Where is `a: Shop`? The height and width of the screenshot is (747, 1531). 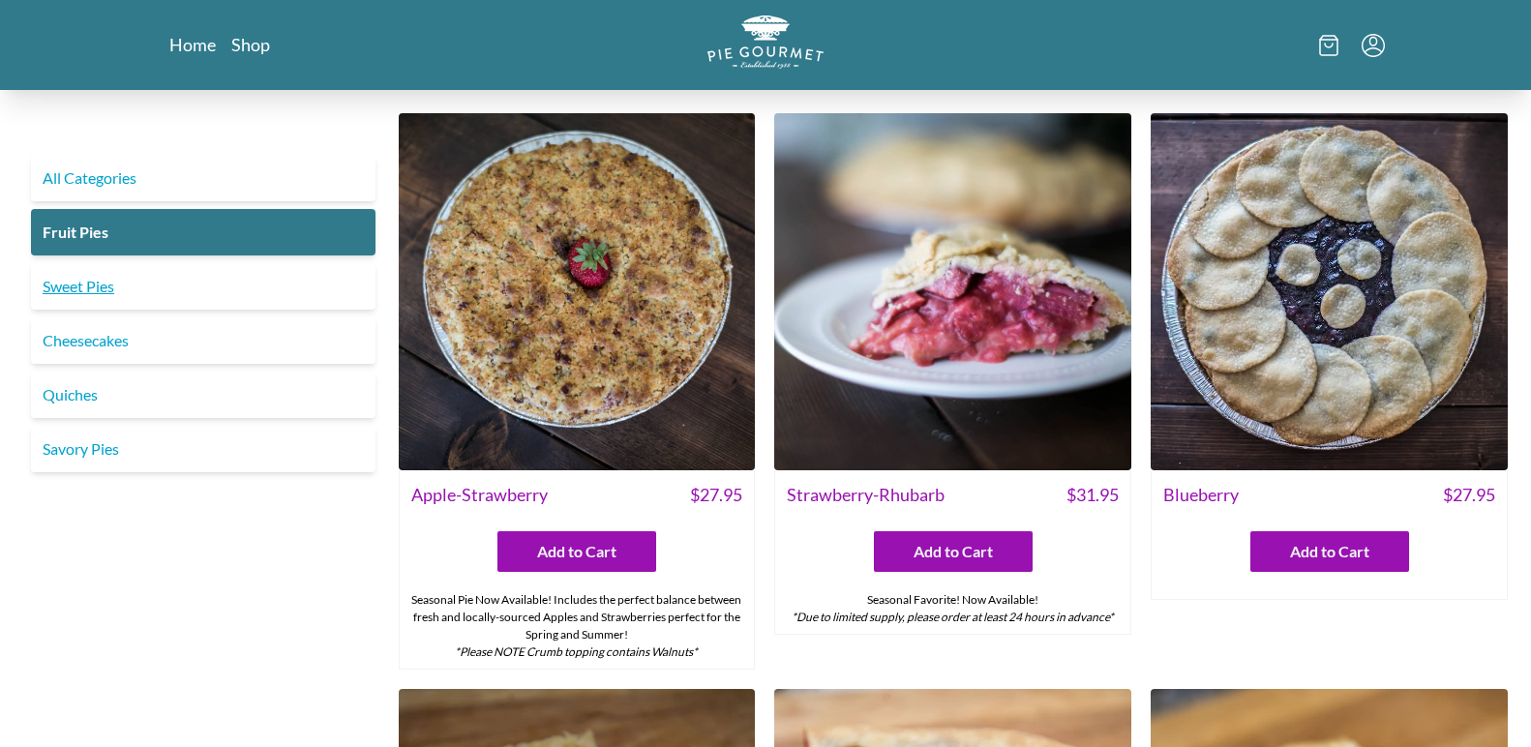
a: Shop is located at coordinates (251, 45).